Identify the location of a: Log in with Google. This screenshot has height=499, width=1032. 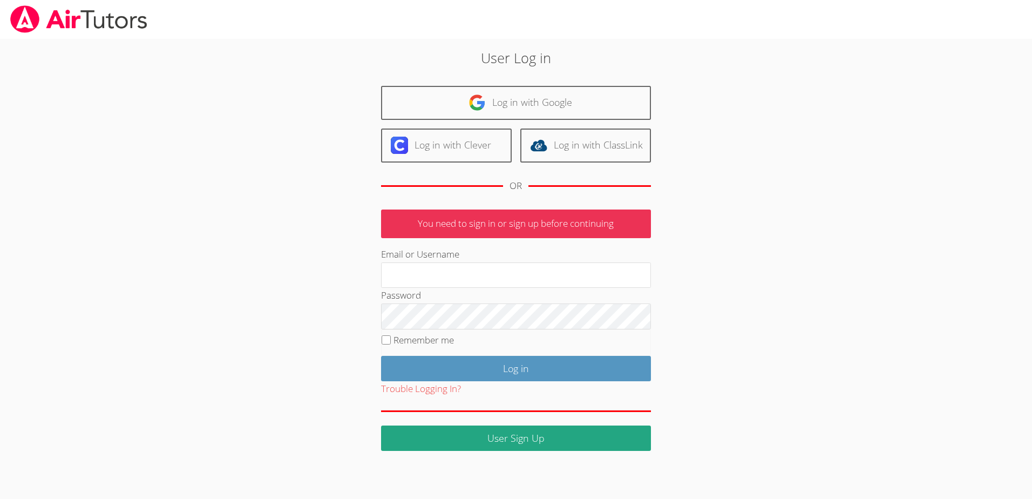
(516, 103).